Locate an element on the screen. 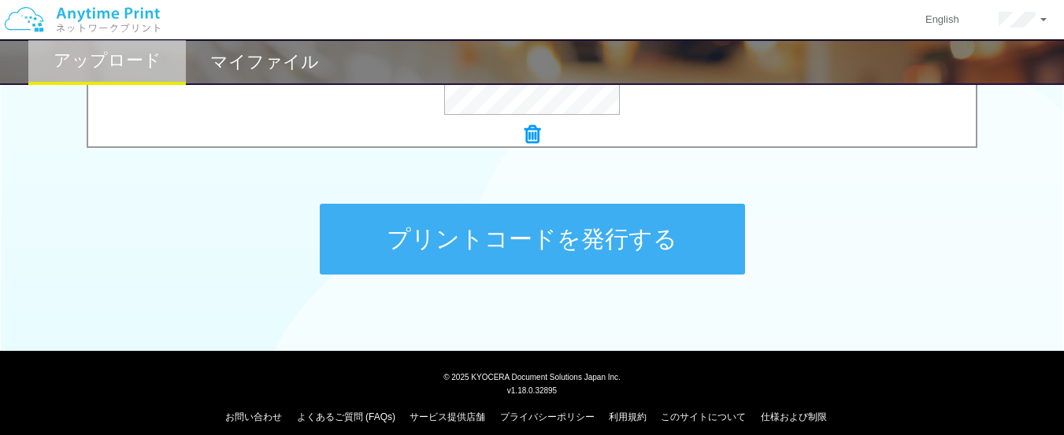 The height and width of the screenshot is (435, 1064). a: サービス提供店舗 is located at coordinates (447, 417).